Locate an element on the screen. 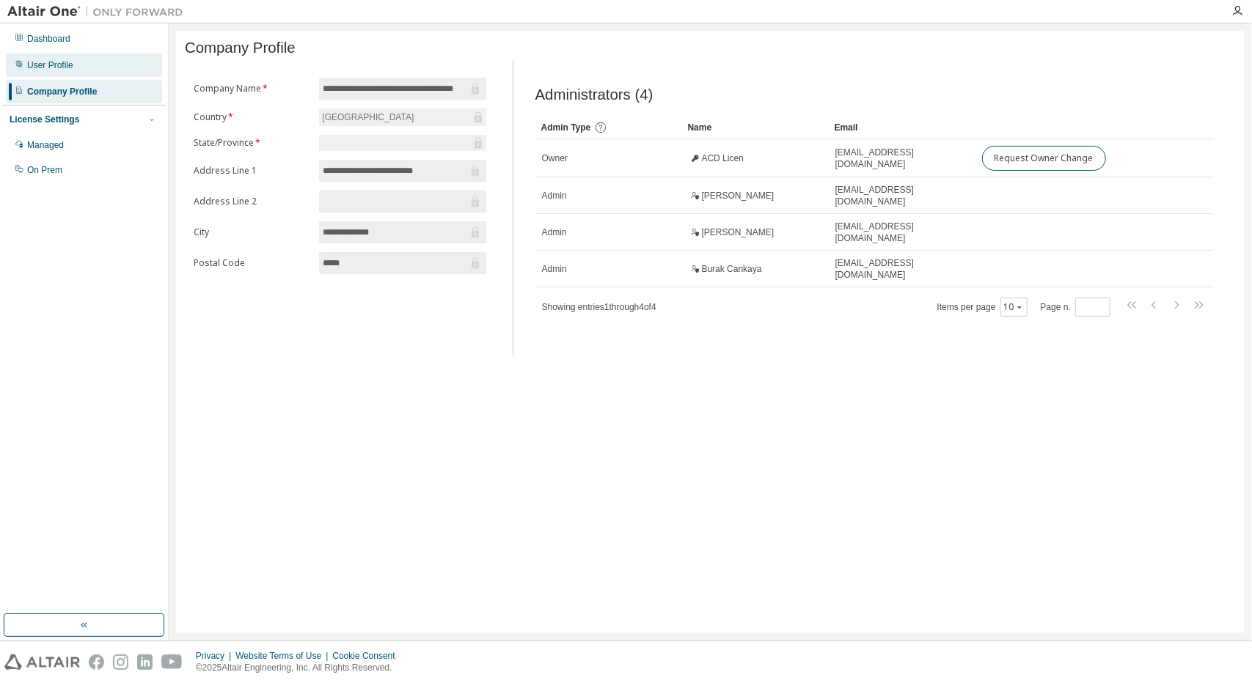 The height and width of the screenshot is (683, 1252). span: Showing entries 1 through 4 of 4 is located at coordinates (599, 307).